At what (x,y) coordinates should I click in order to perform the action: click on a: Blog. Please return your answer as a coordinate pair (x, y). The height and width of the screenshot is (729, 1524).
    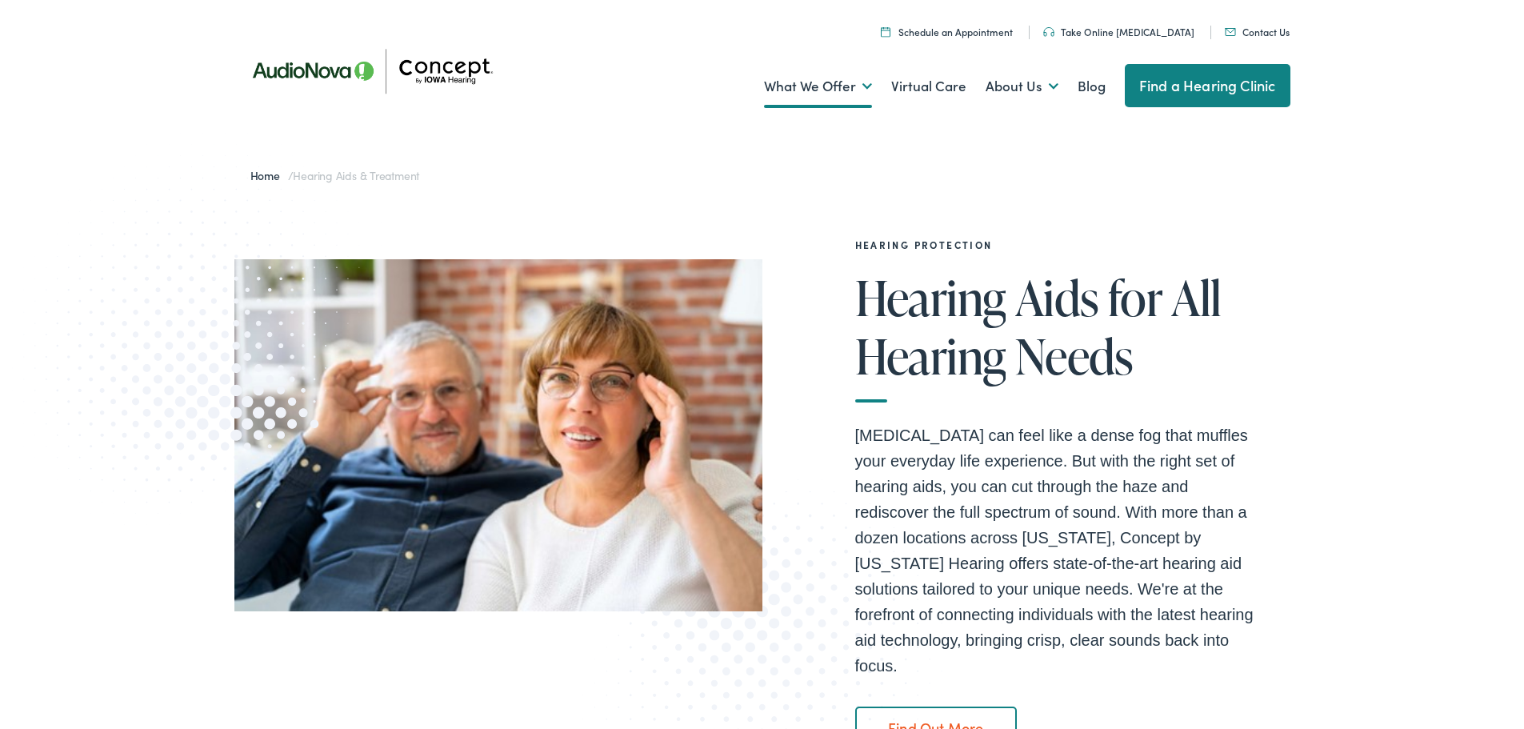
    Looking at the image, I should click on (1091, 86).